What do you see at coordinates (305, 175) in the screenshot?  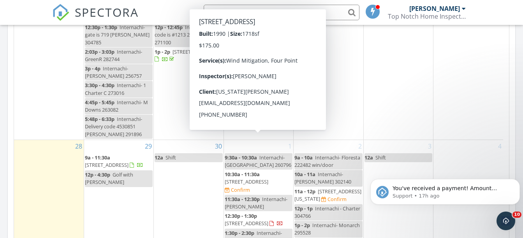 I see `span: 10a - 11a` at bounding box center [305, 175].